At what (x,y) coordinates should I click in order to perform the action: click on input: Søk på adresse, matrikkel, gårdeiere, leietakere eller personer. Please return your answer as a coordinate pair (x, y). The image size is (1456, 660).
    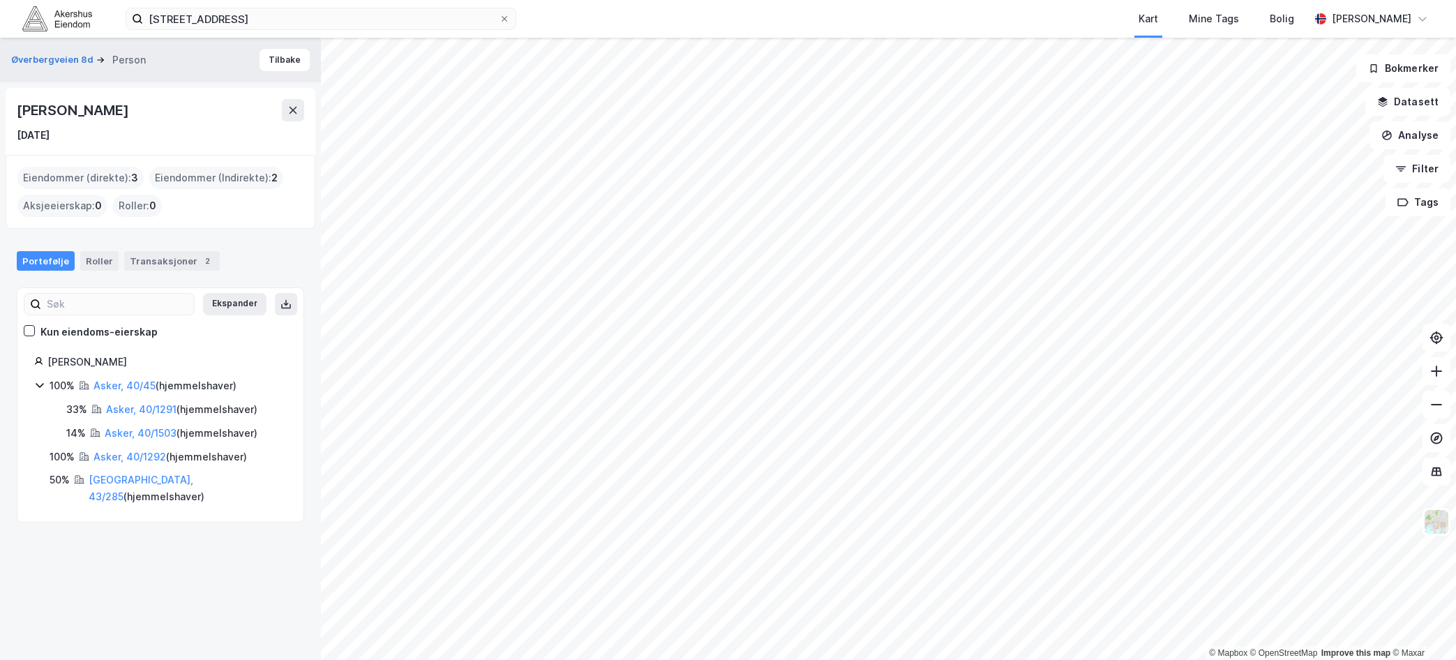
    Looking at the image, I should click on (321, 19).